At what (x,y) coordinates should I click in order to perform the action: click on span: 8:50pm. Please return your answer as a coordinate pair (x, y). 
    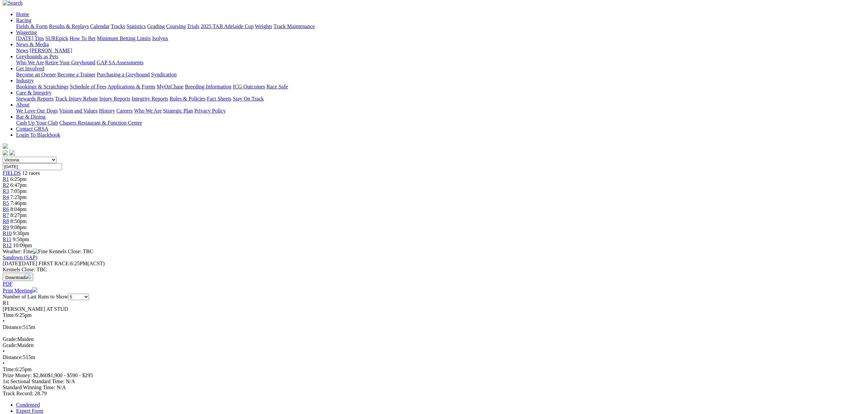
    Looking at the image, I should click on (18, 221).